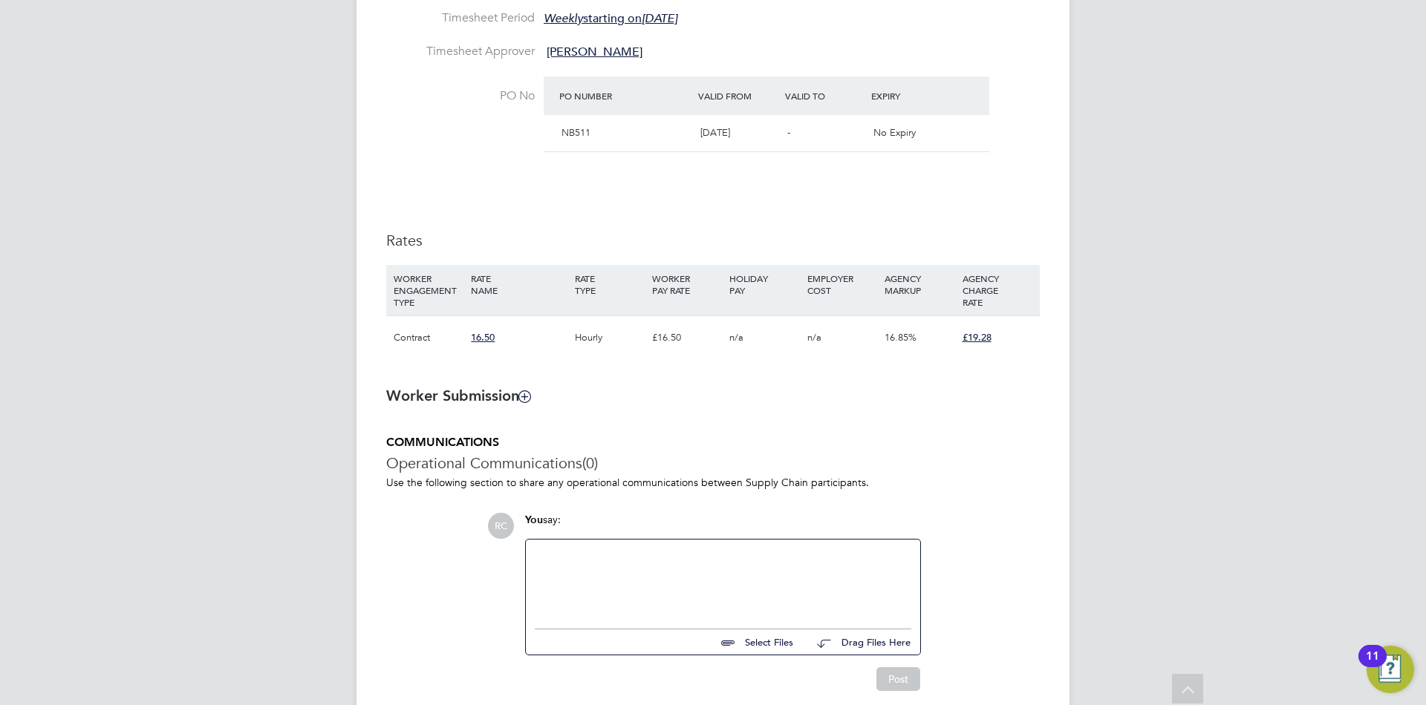 This screenshot has width=1426, height=705. I want to click on label: PO No, so click(460, 96).